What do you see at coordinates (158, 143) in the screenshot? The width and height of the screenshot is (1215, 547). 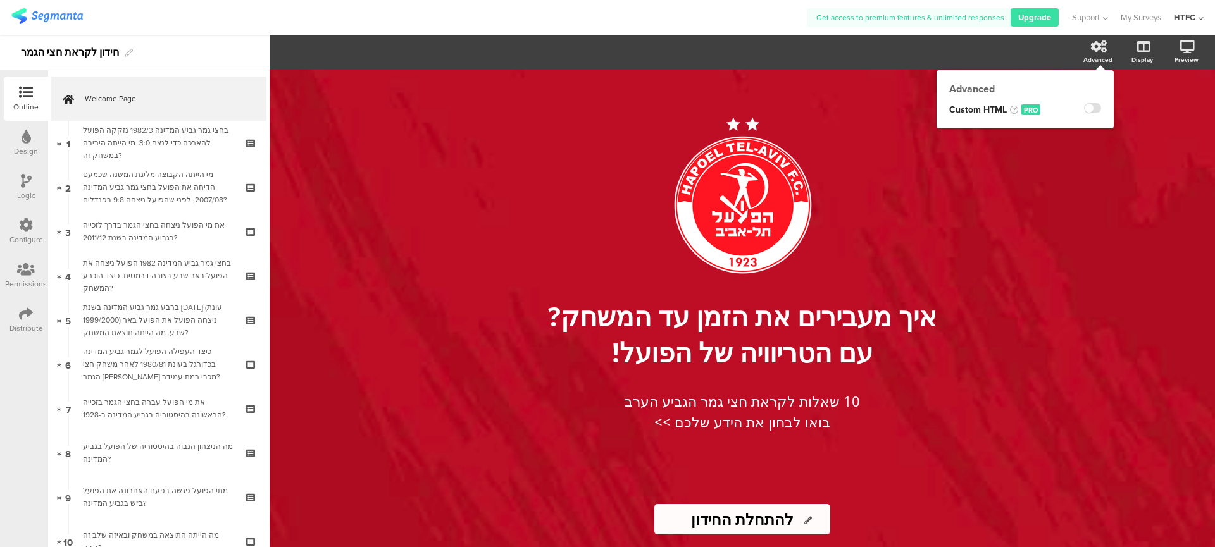 I see `div: בחצי גמר גביע המדינה 1982/3 נזקקה הפועל להארכה כדי לנצח 3:0. מי הייתה היריבה במשחק זה?` at bounding box center [158, 143].